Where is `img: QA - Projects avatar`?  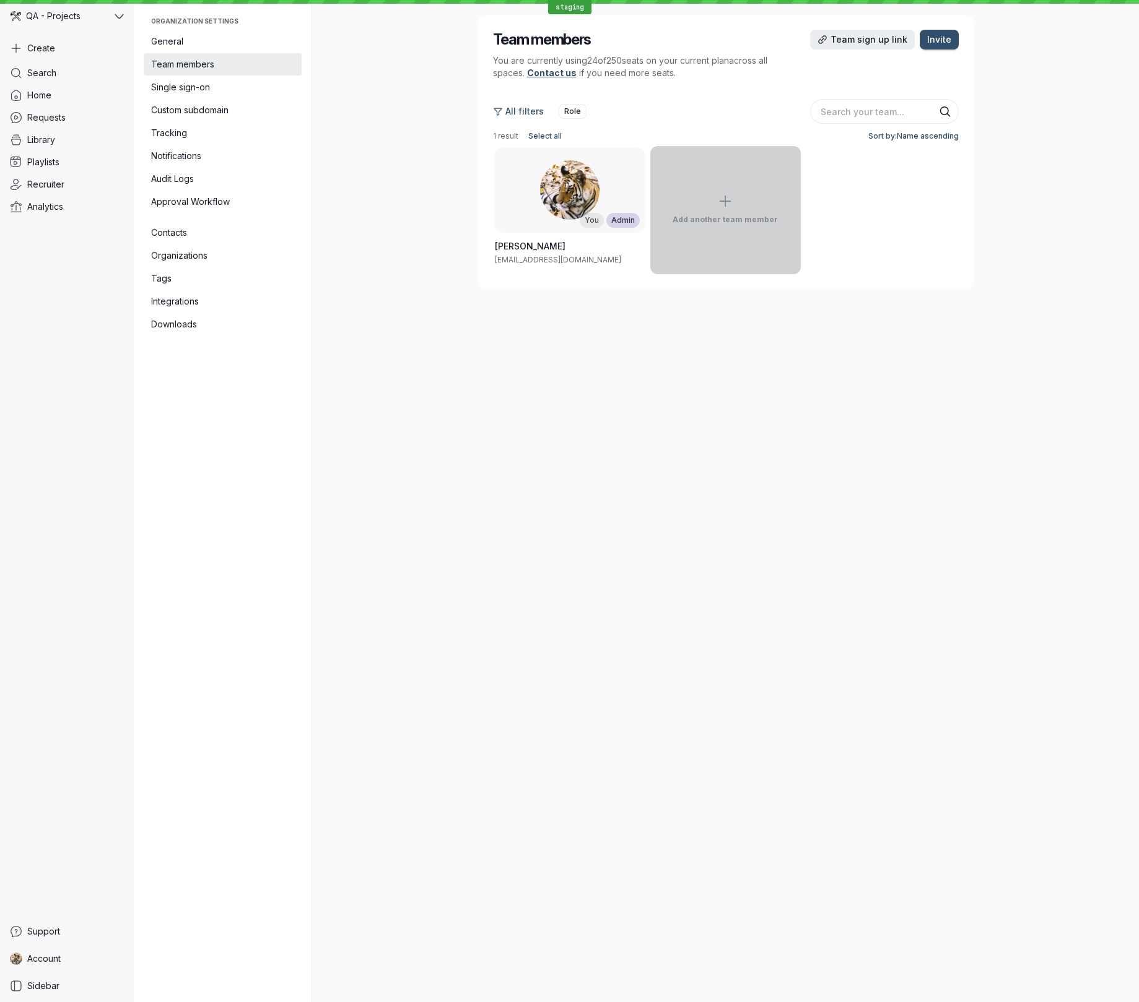
img: QA - Projects avatar is located at coordinates (15, 16).